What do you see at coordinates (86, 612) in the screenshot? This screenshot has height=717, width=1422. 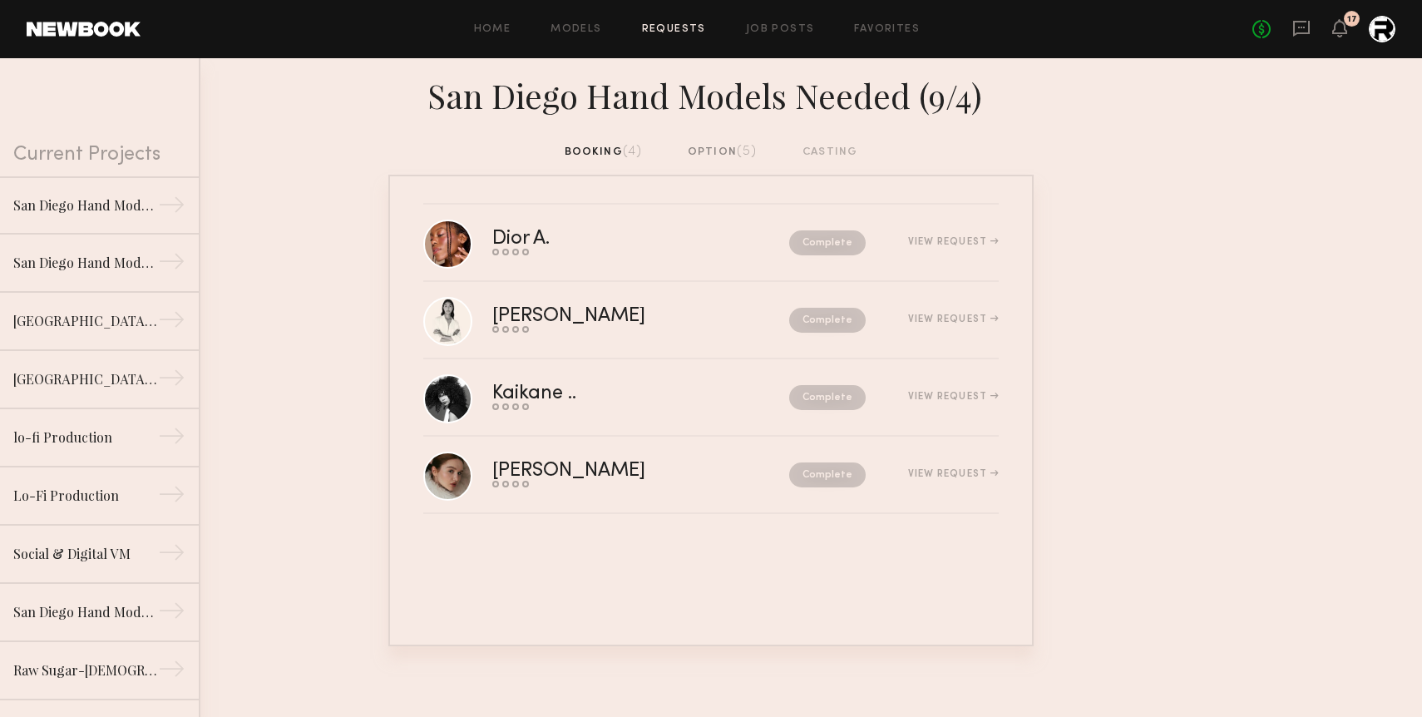 I see `div: San Diego Hand Model Needed` at bounding box center [86, 612].